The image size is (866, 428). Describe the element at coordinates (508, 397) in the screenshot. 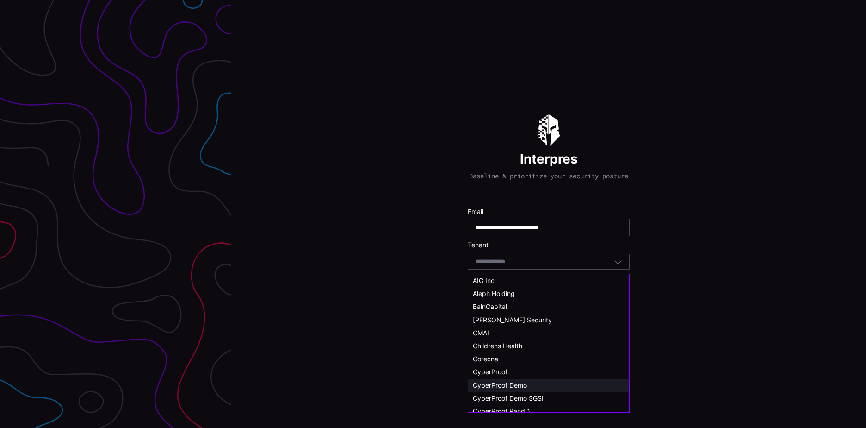

I see `span: CyberProof Demo SGSI` at that location.